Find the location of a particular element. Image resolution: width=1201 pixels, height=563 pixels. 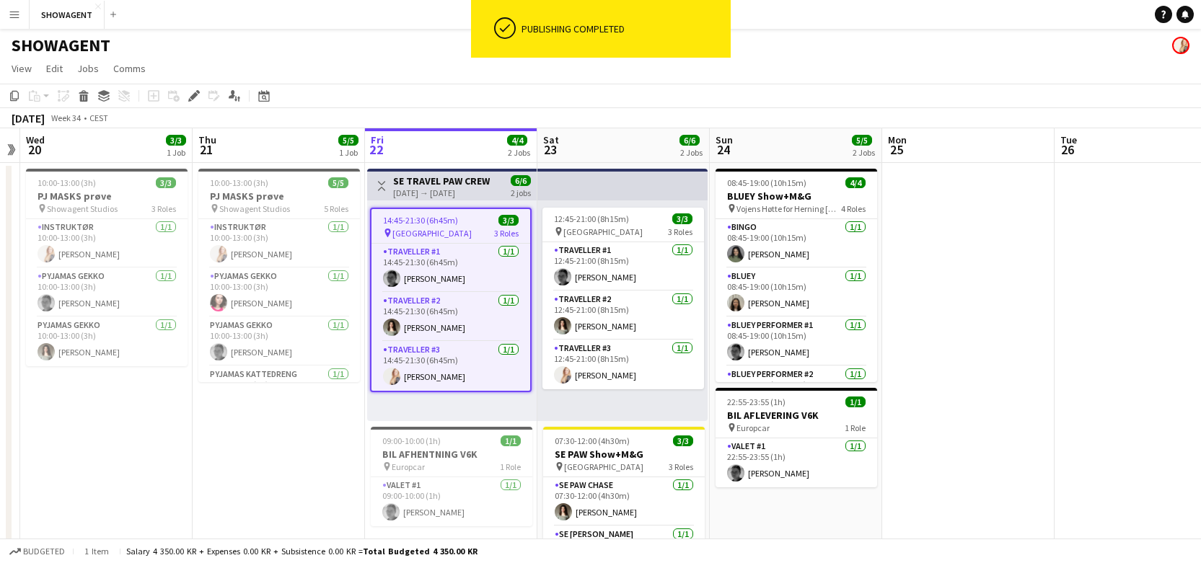

div: Salary 4 350.00 KR + Expenses 0.00 KR + Subsistence 0.00 KR = is located at coordinates (302, 551).